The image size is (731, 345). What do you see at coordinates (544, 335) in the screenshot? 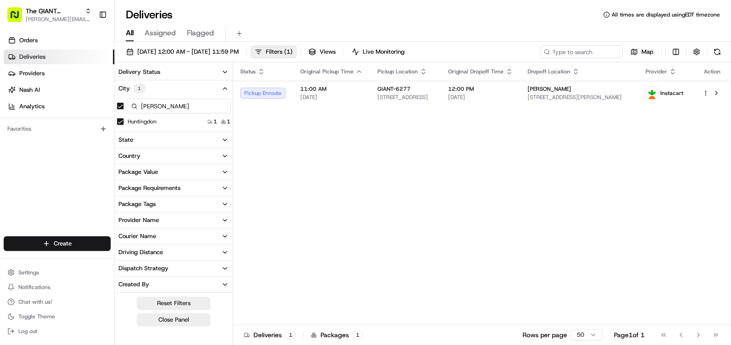
I see `p: Rows per page` at bounding box center [544, 335].